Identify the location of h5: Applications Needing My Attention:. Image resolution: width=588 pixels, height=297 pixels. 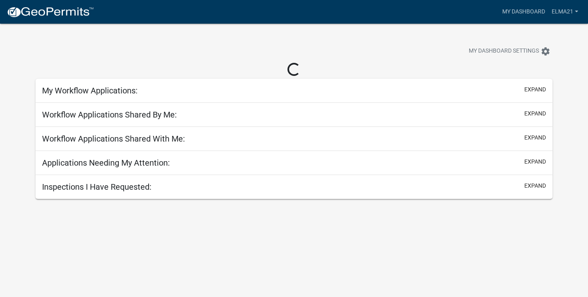
(106, 163).